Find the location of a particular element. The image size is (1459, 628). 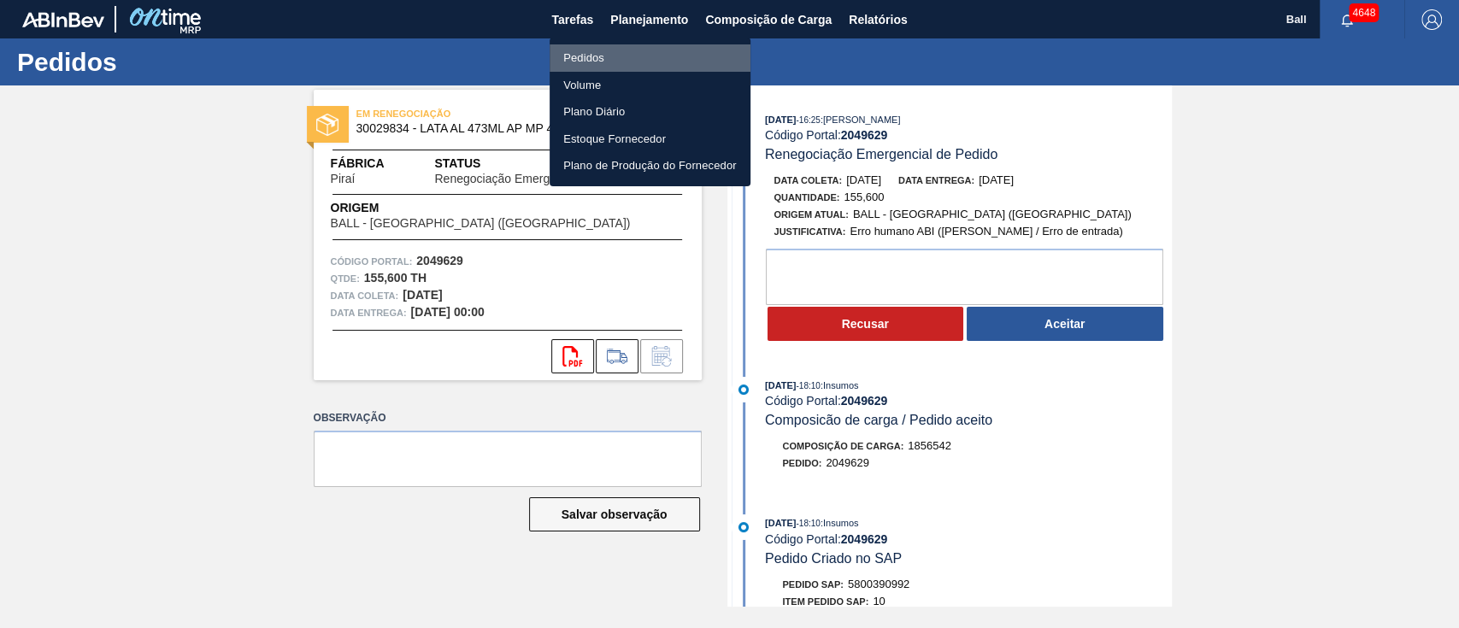

li: Estoque Fornecedor is located at coordinates (650, 139).